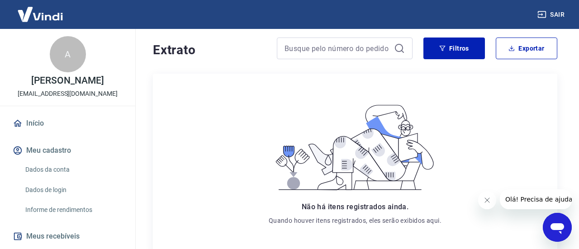 The height and width of the screenshot is (249, 579). I want to click on p: Quando houver itens registrados, eles serão exibidos aqui., so click(355, 221).